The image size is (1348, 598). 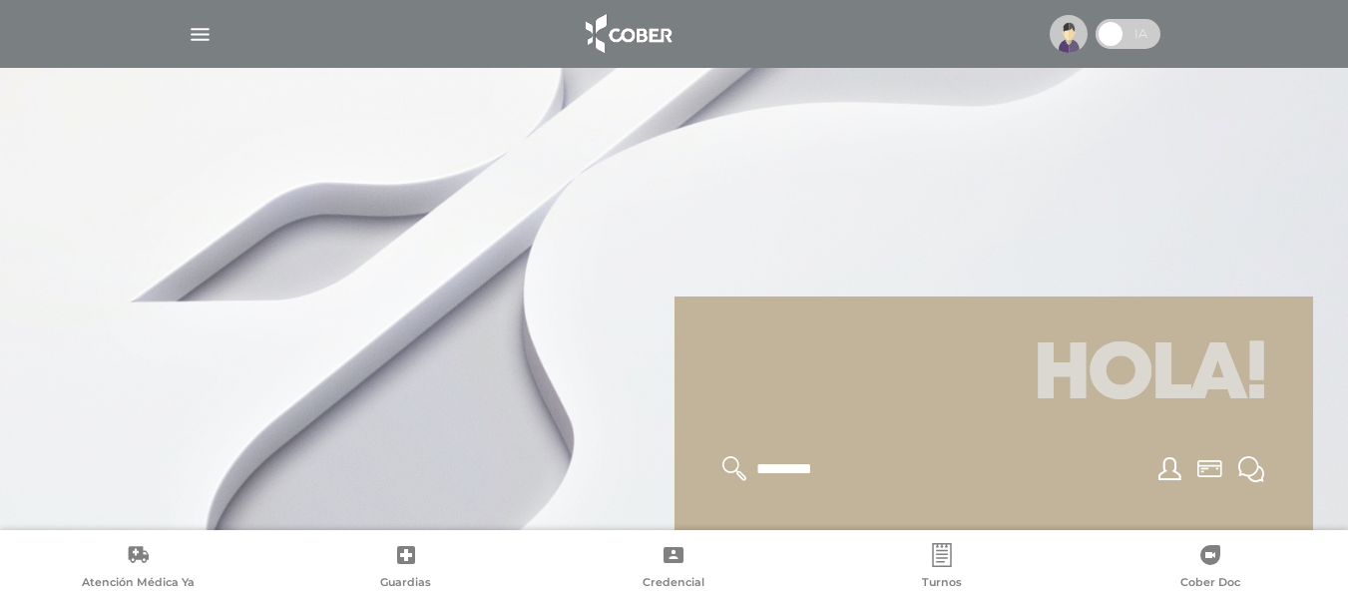 What do you see at coordinates (942, 584) in the screenshot?
I see `span: Turnos` at bounding box center [942, 584].